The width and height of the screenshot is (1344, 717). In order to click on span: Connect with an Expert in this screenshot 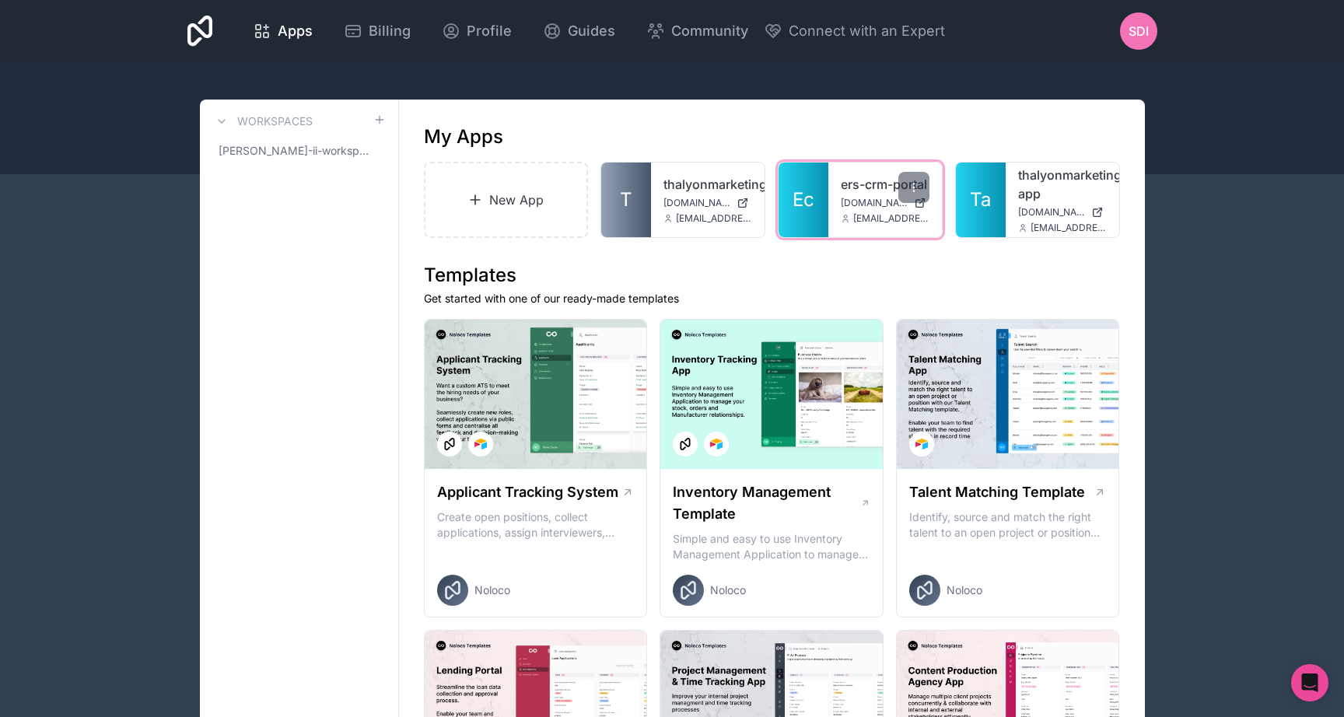, I will do `click(867, 31)`.